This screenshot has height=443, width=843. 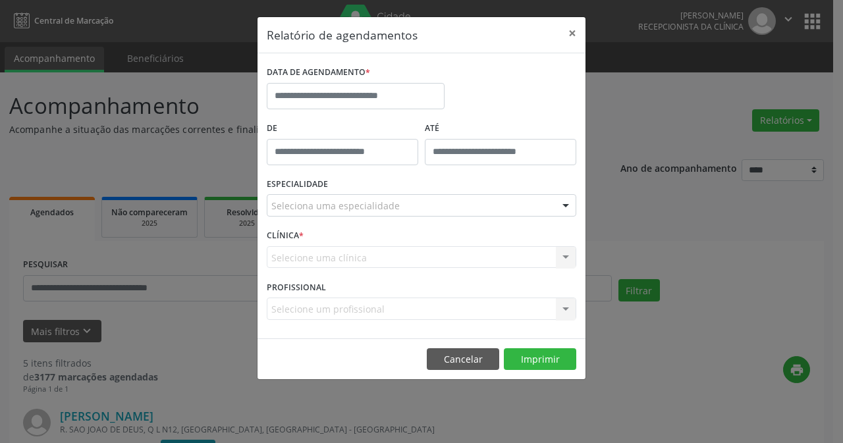 What do you see at coordinates (318, 72) in the screenshot?
I see `label: DATA DE AGENDAMENTO` at bounding box center [318, 72].